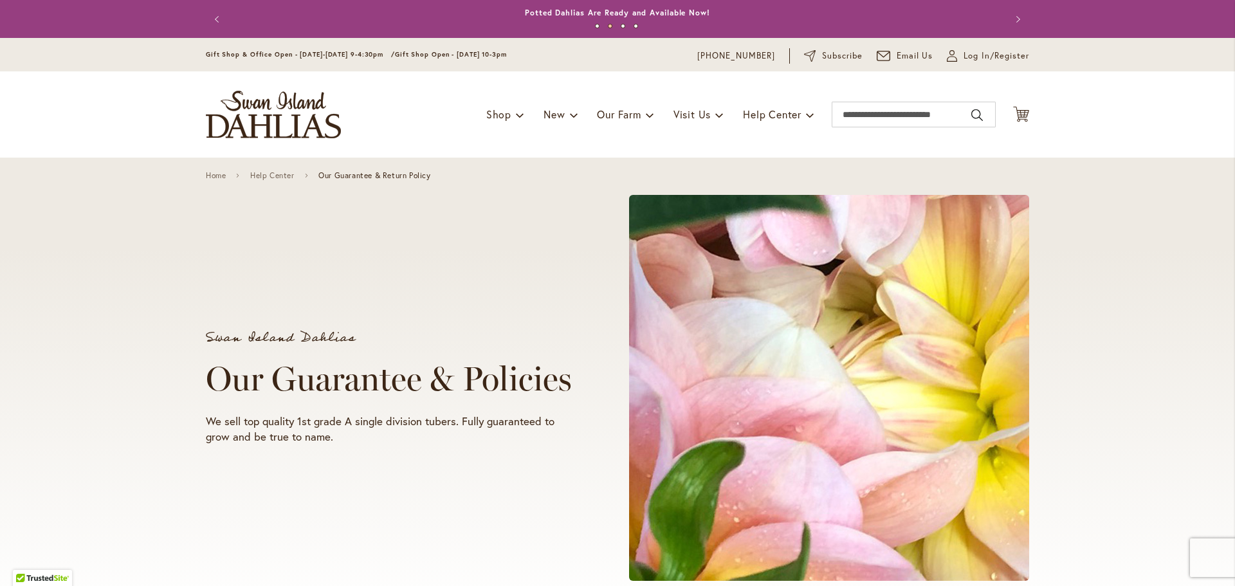 This screenshot has height=586, width=1235. I want to click on p: Swan Island Dahlias, so click(393, 338).